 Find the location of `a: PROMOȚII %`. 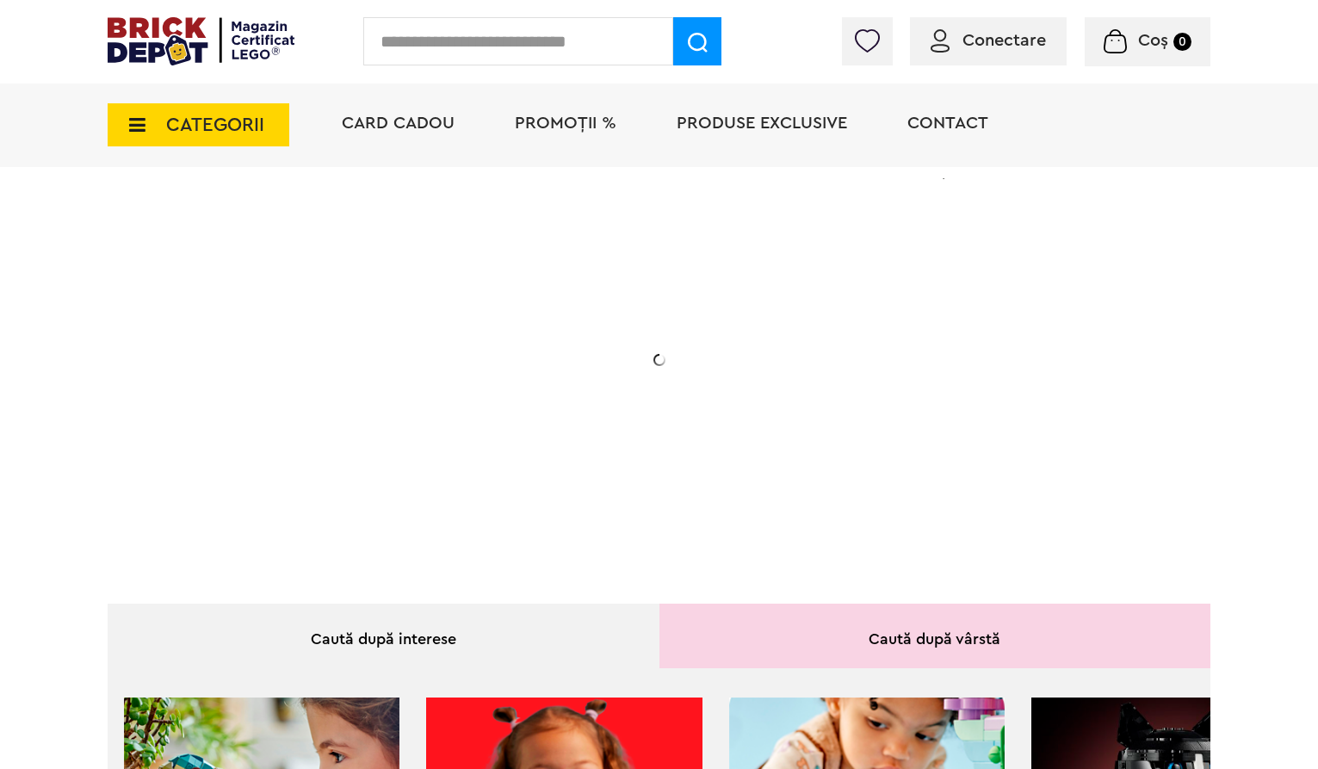

a: PROMOȚII % is located at coordinates (565, 123).